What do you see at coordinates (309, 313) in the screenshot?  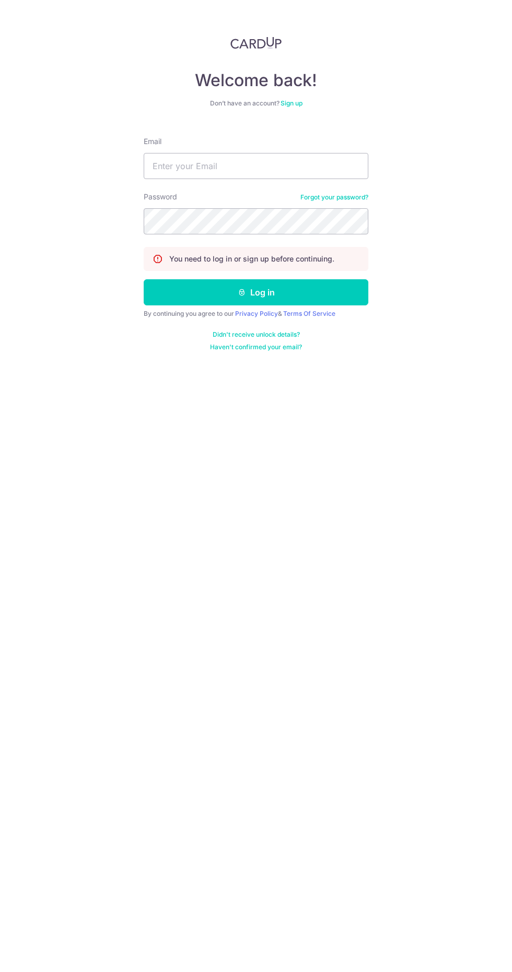 I see `a: Terms Of Service` at bounding box center [309, 313].